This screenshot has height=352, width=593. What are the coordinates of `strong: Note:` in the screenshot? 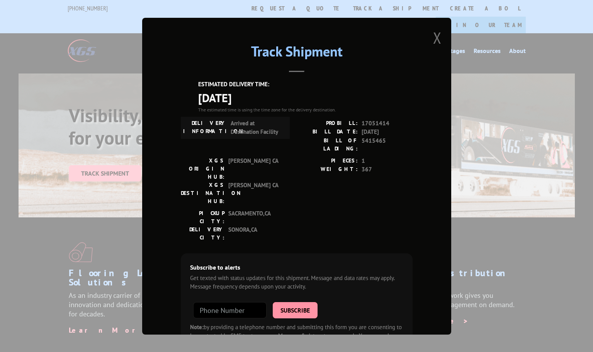 It's located at (197, 326).